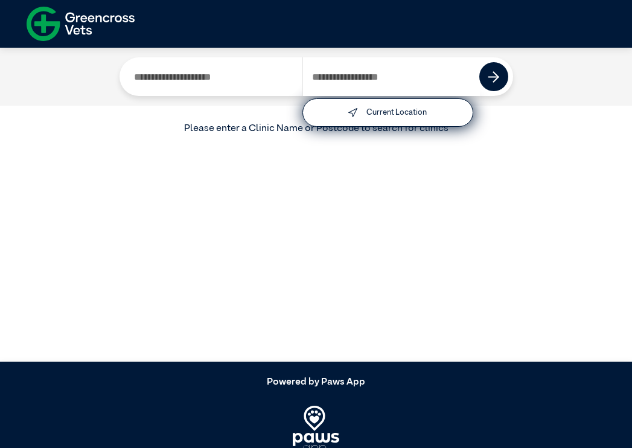 The width and height of the screenshot is (632, 448). Describe the element at coordinates (397, 112) in the screenshot. I see `label: Current Location` at that location.